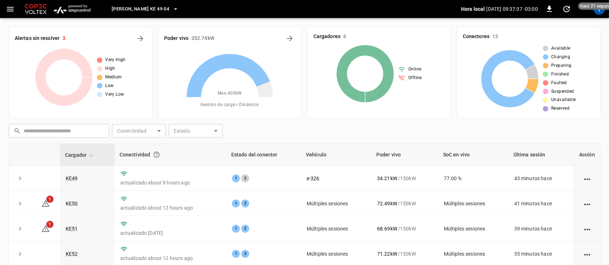 This screenshot has width=609, height=265. Describe the element at coordinates (541, 203) in the screenshot. I see `td: 41 minutos hace` at that location.